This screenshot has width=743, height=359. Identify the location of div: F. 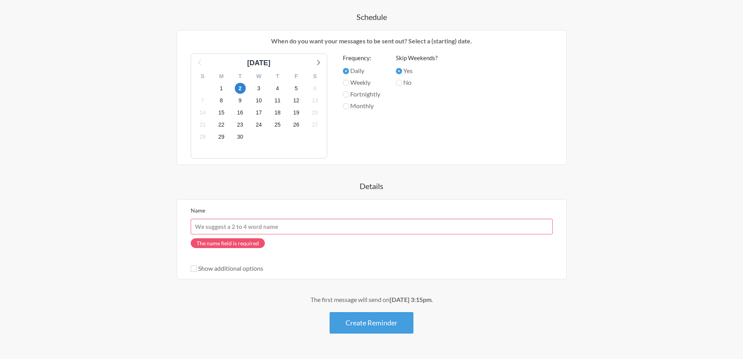
(297, 76).